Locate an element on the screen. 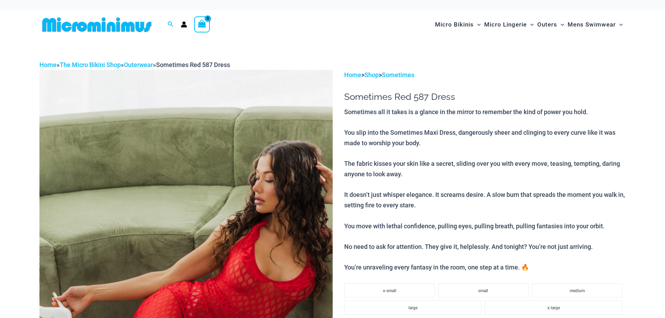 This screenshot has height=318, width=665. a: Micro BikinisMenu ToggleMenu Toggle is located at coordinates (458, 24).